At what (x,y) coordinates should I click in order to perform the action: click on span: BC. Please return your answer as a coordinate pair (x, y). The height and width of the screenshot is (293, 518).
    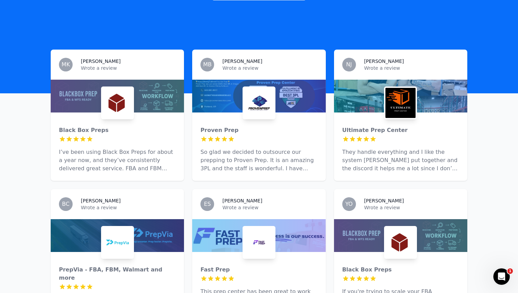
    Looking at the image, I should click on (66, 204).